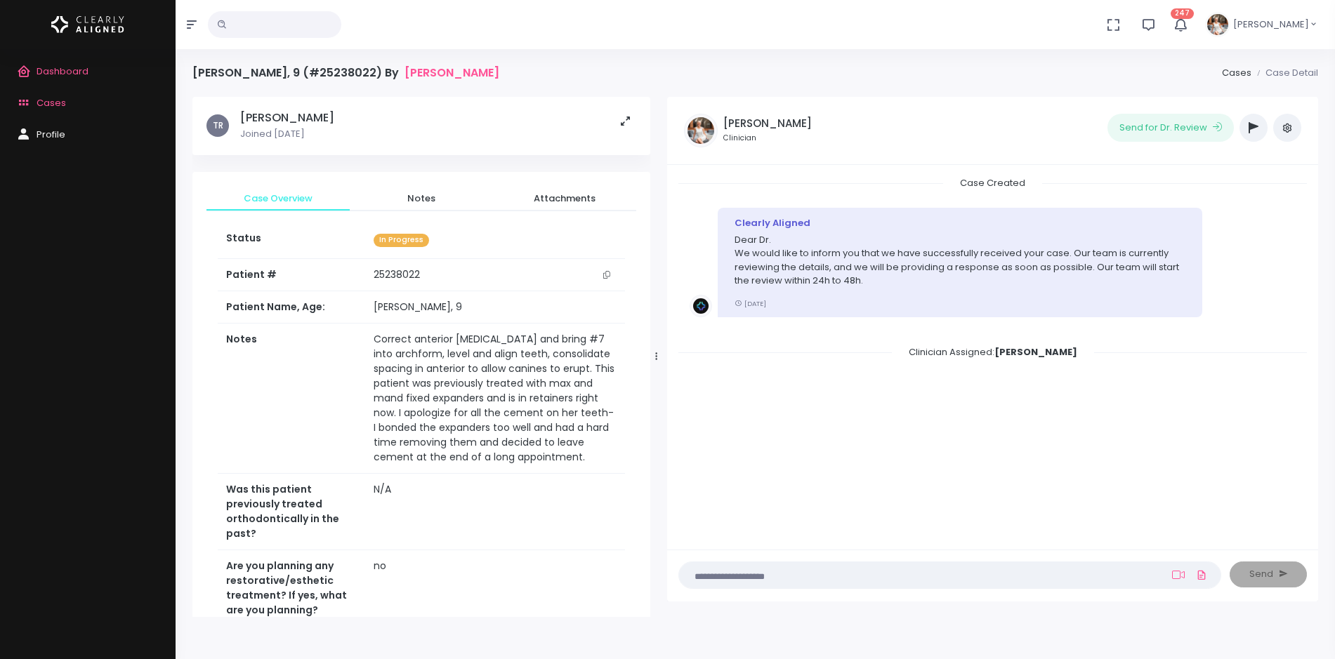  What do you see at coordinates (495, 512) in the screenshot?
I see `td: N/A` at bounding box center [495, 512].